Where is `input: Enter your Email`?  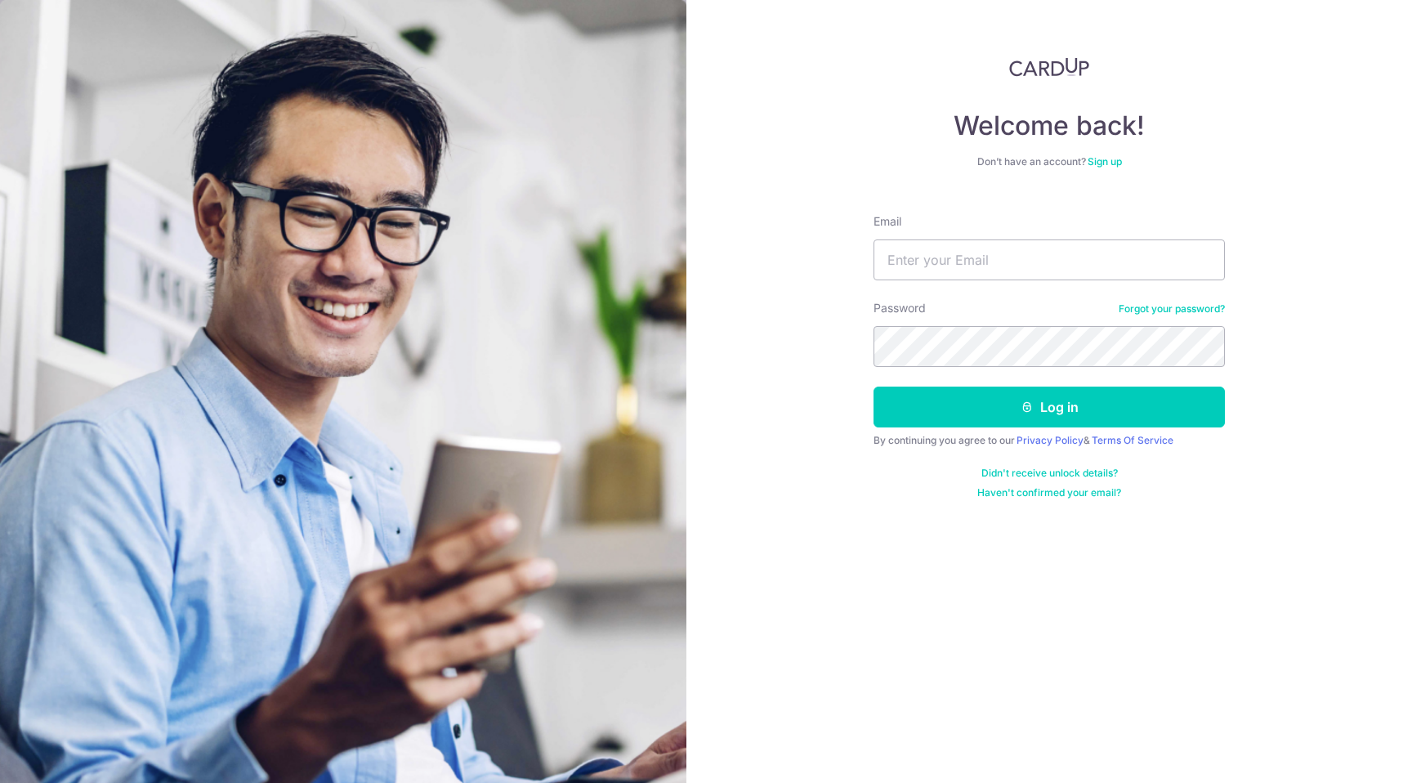
input: Enter your Email is located at coordinates (1049, 260).